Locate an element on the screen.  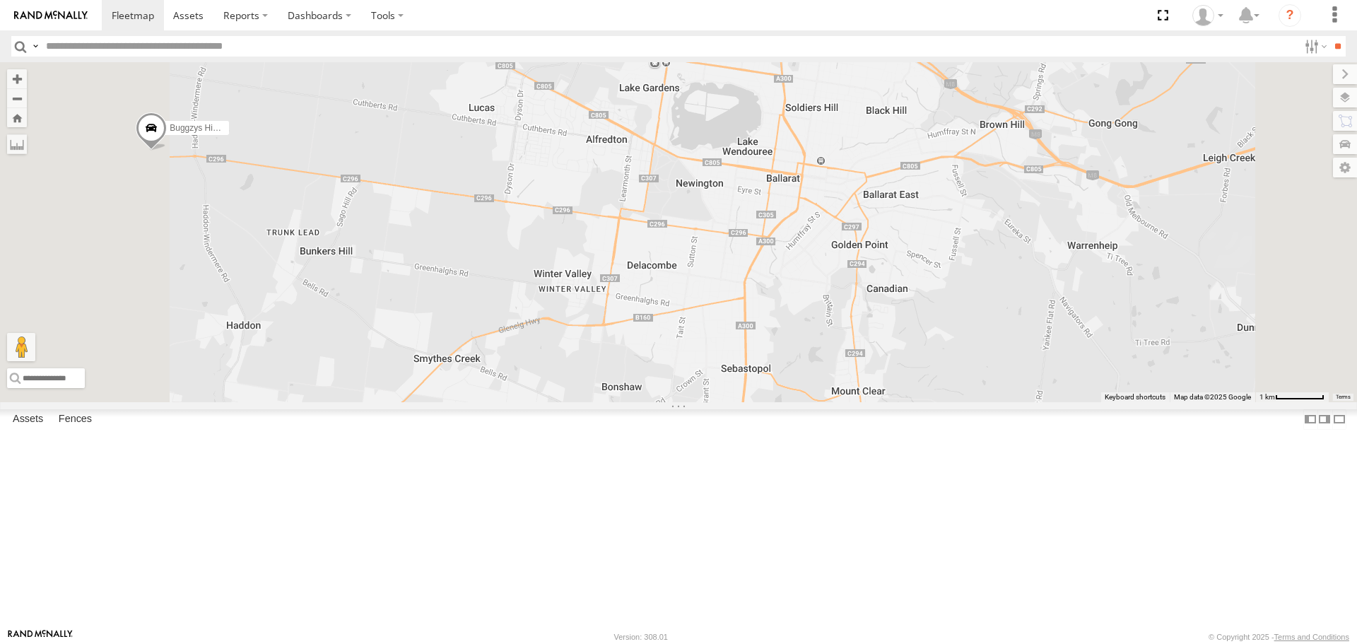
span: Map data ©2025 Google is located at coordinates (1212, 396).